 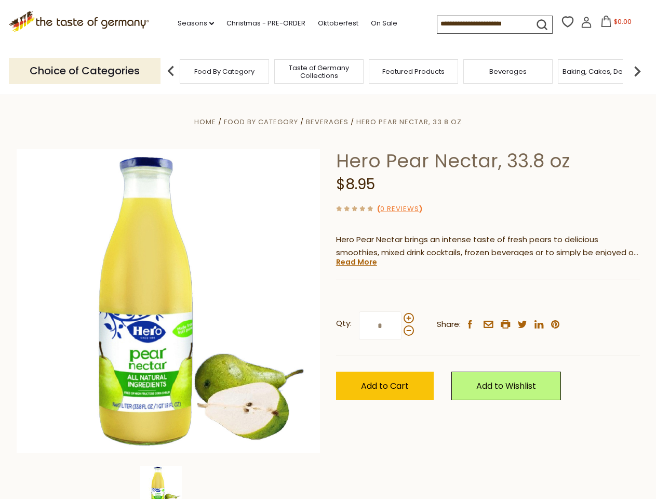 I want to click on span: Home, so click(x=205, y=122).